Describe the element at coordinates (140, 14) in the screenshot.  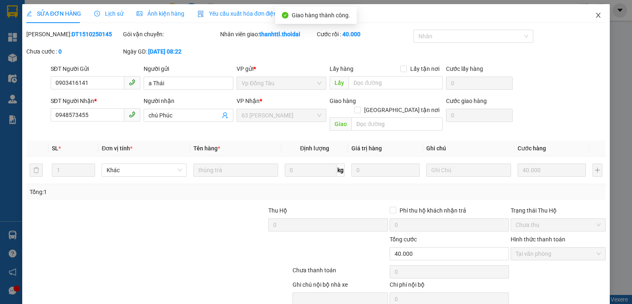
I see `span: picture` at that location.